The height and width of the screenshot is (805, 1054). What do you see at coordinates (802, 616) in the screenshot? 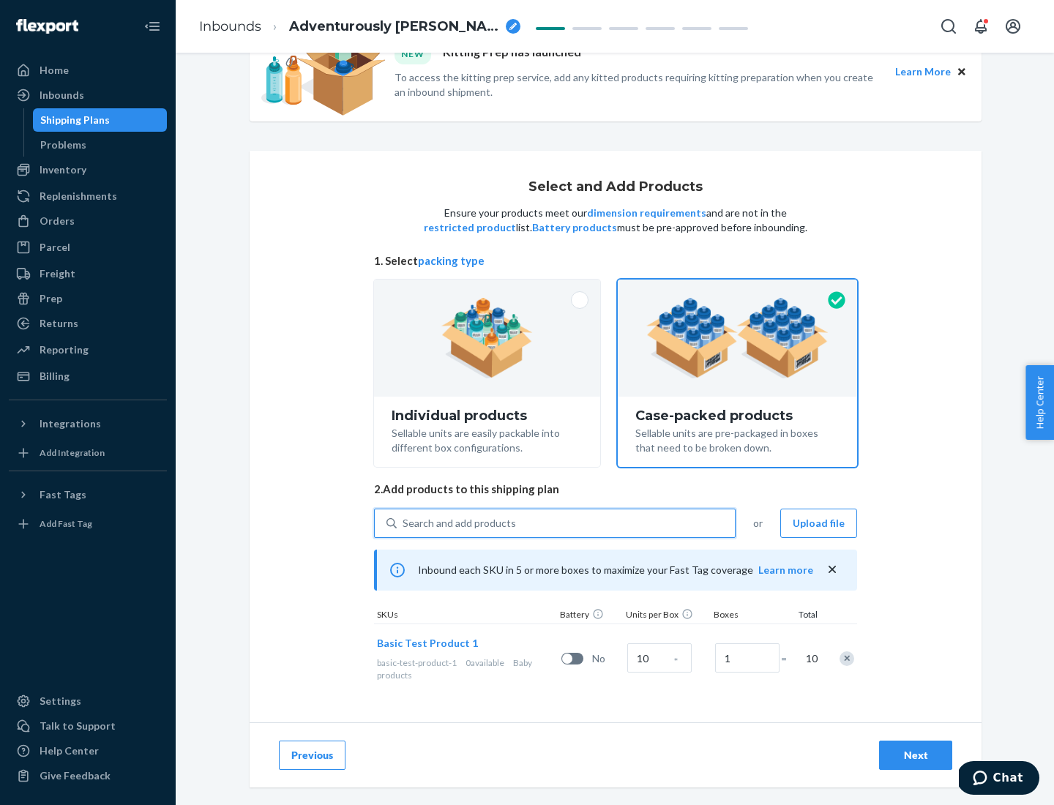
I see `div: Total` at bounding box center [802, 616].